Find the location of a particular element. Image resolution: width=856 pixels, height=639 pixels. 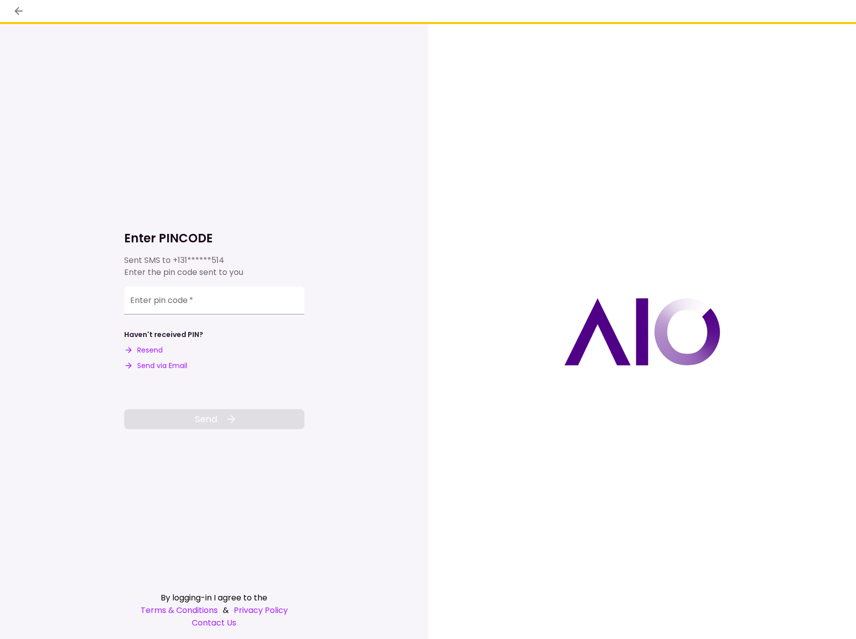

div: Haven't received PIN? is located at coordinates (164, 334).